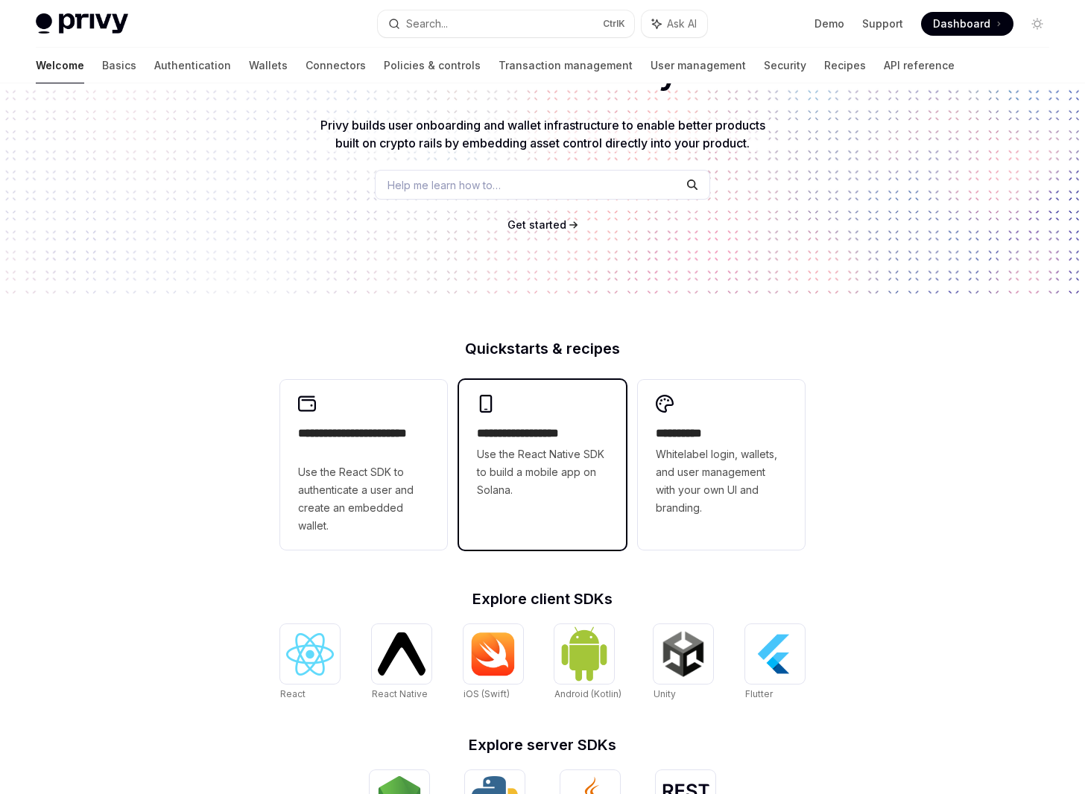 The image size is (1085, 794). I want to click on a: Demo, so click(829, 24).